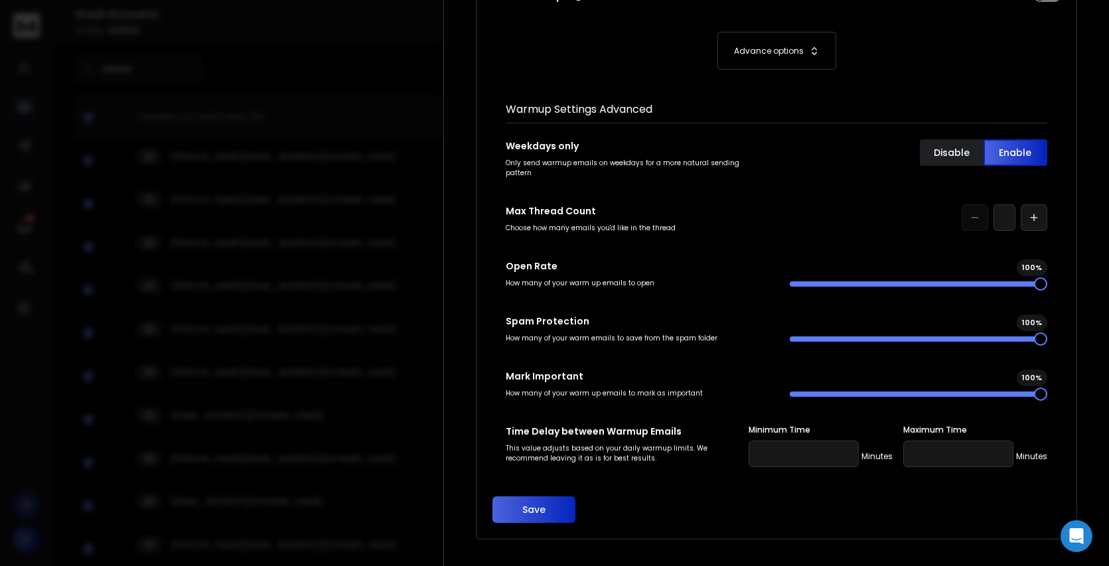 The image size is (1109, 566). What do you see at coordinates (634, 146) in the screenshot?
I see `p: Weekdays only` at bounding box center [634, 146].